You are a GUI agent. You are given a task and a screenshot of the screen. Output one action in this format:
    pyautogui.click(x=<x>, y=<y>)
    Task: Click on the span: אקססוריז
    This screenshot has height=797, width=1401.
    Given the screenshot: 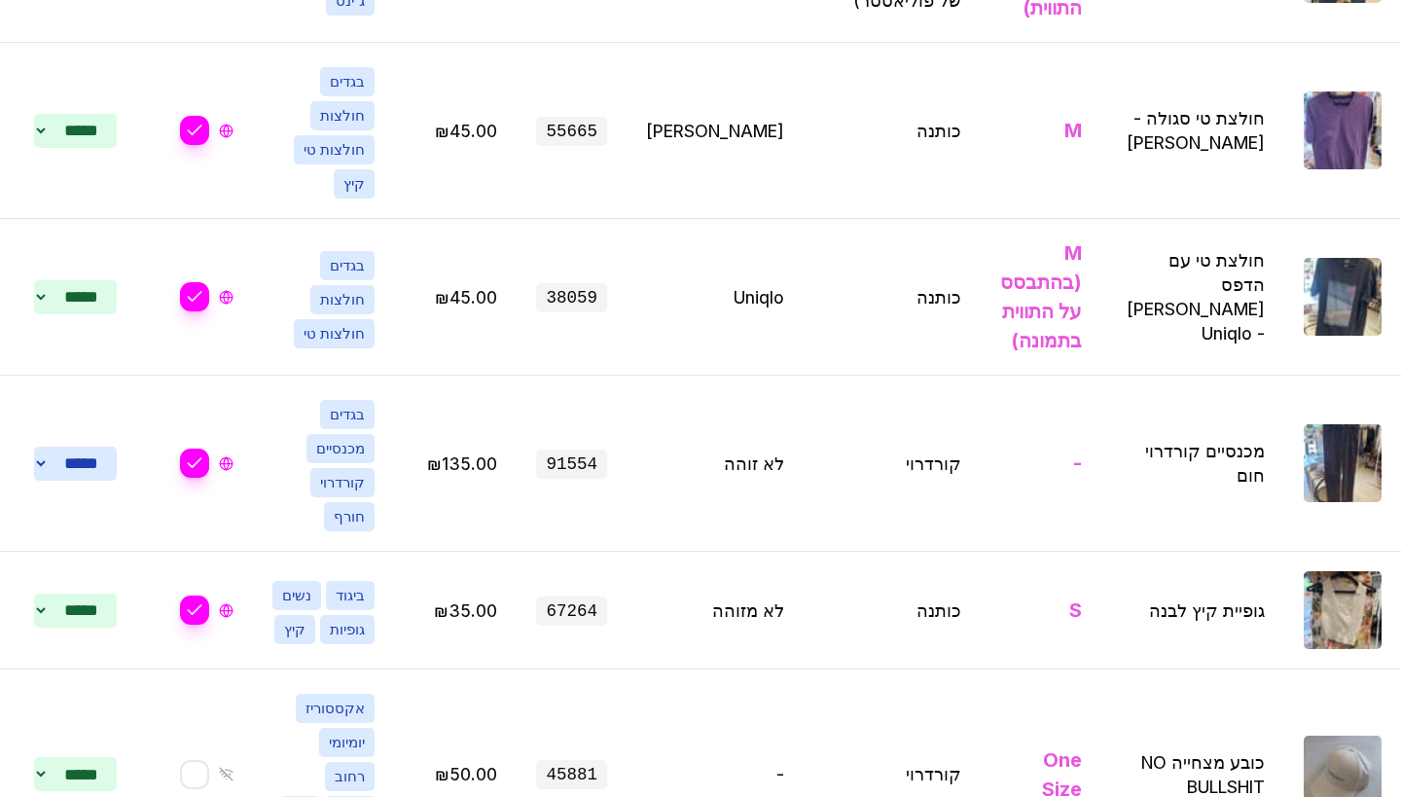 What is the action you would take?
    pyautogui.click(x=335, y=708)
    